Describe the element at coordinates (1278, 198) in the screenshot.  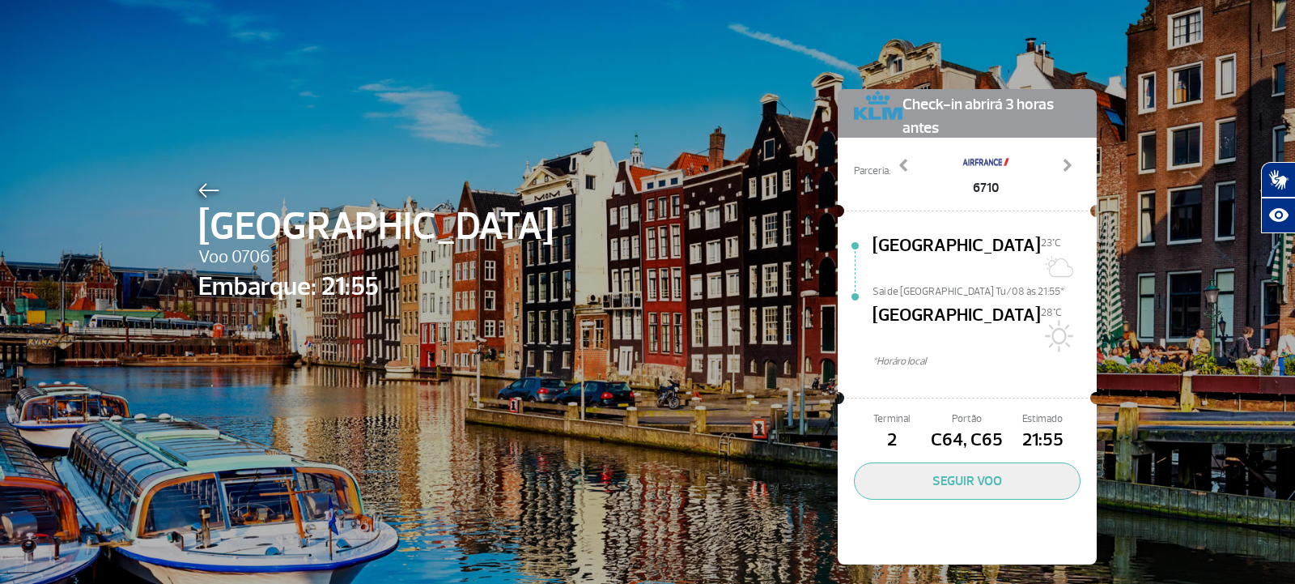
I see `div: Plugin de acessibilidade da Hand Talk.` at that location.